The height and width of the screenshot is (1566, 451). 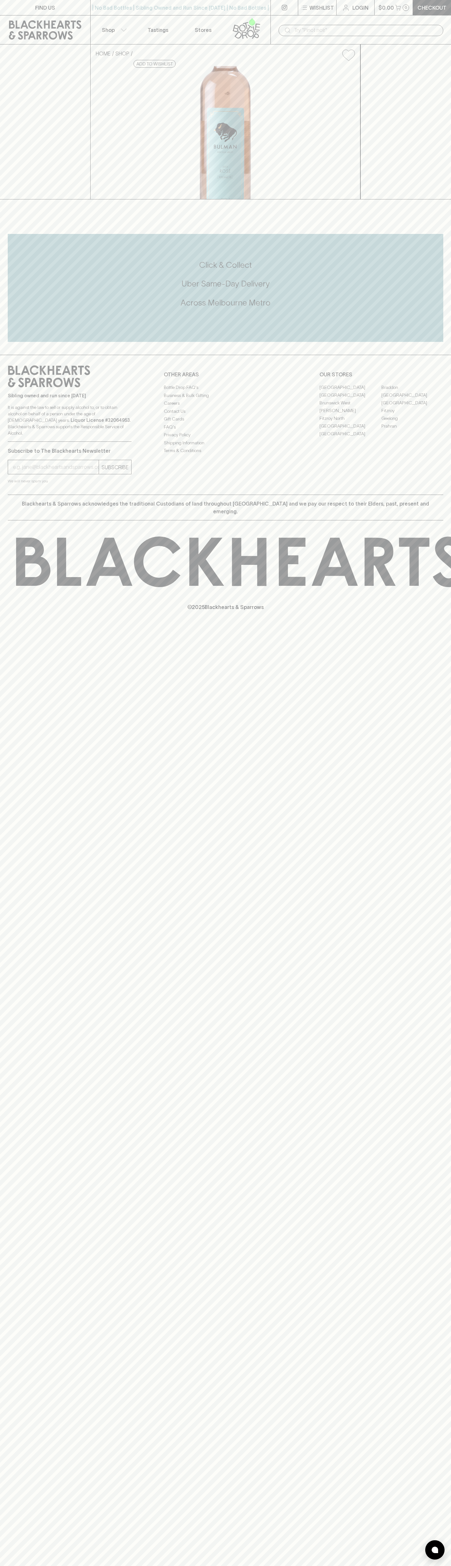 I want to click on button: Shop, so click(x=113, y=30).